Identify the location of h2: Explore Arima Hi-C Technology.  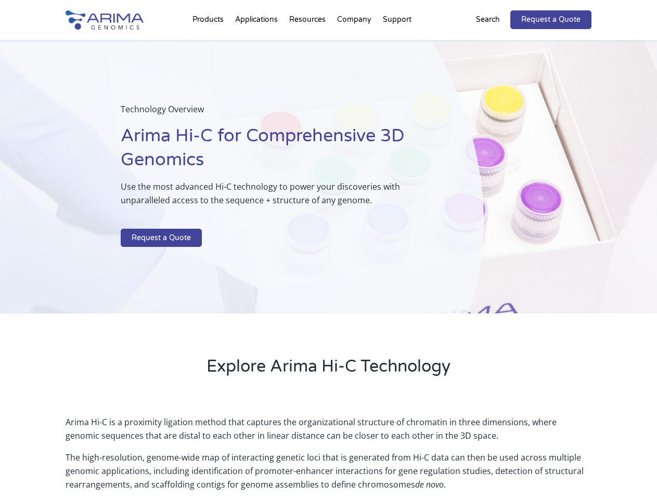
(328, 371).